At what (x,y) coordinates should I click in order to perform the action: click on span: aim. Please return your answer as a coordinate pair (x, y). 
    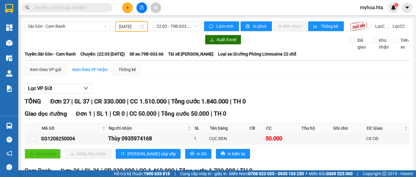
    Looking at the image, I should click on (156, 8).